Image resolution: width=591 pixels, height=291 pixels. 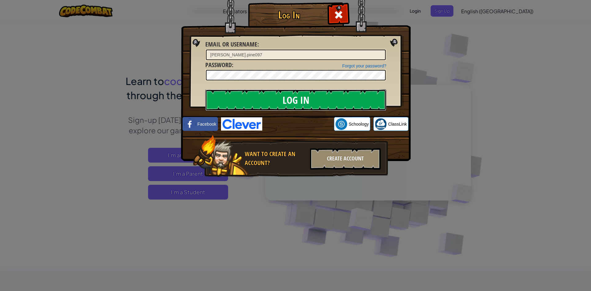 What do you see at coordinates (359, 124) in the screenshot?
I see `span: Schoology` at bounding box center [359, 124].